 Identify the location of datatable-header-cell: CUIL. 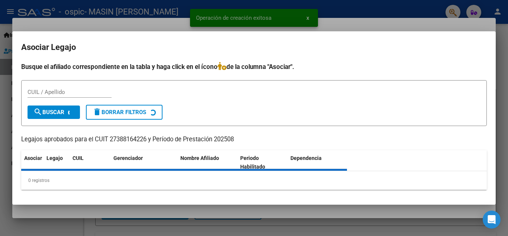
(90, 162).